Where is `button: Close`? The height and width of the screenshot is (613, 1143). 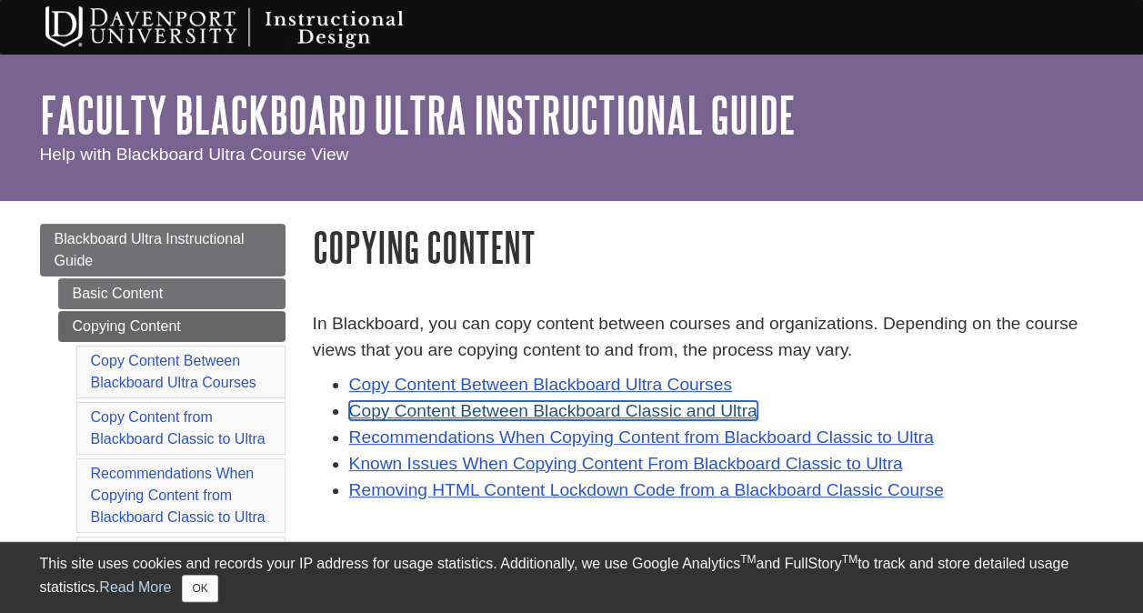
button: Close is located at coordinates (199, 588).